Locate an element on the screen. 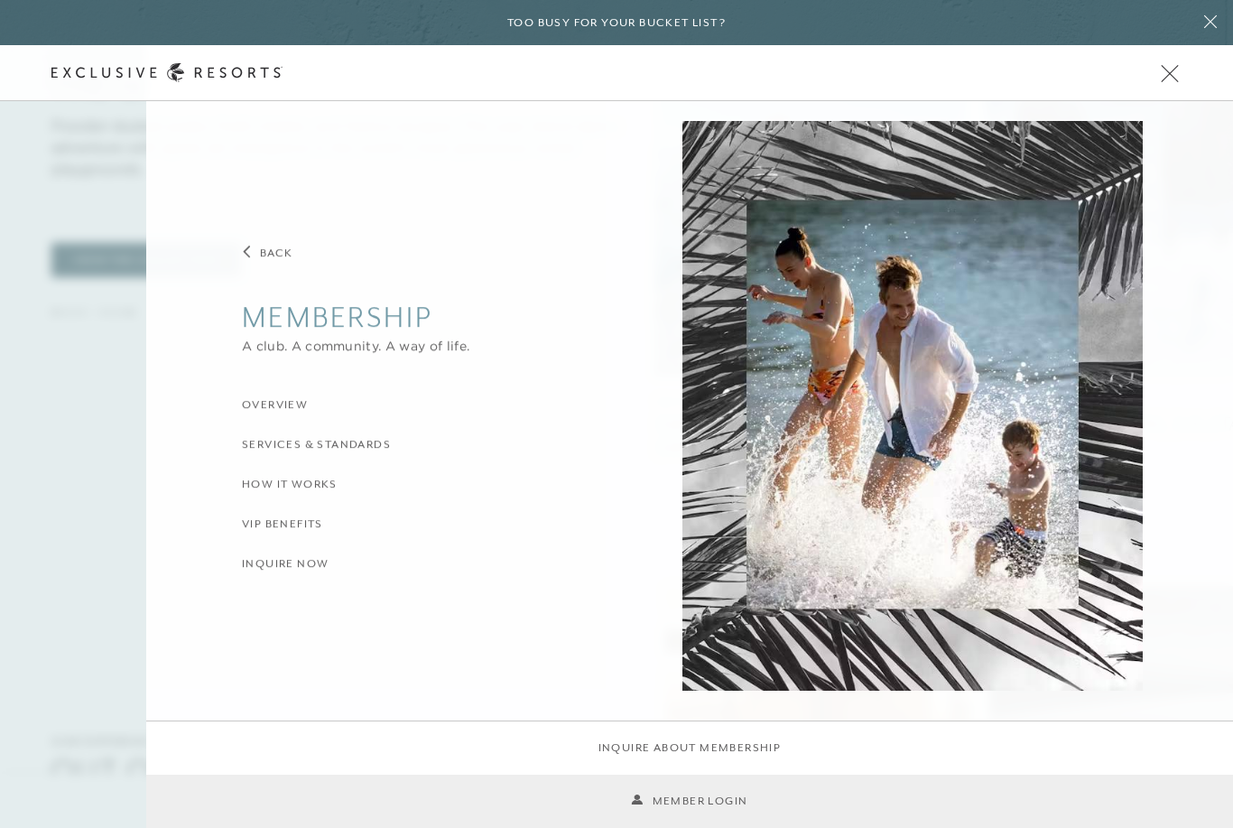 The height and width of the screenshot is (828, 1233). h3: Inquire now is located at coordinates (285, 564).